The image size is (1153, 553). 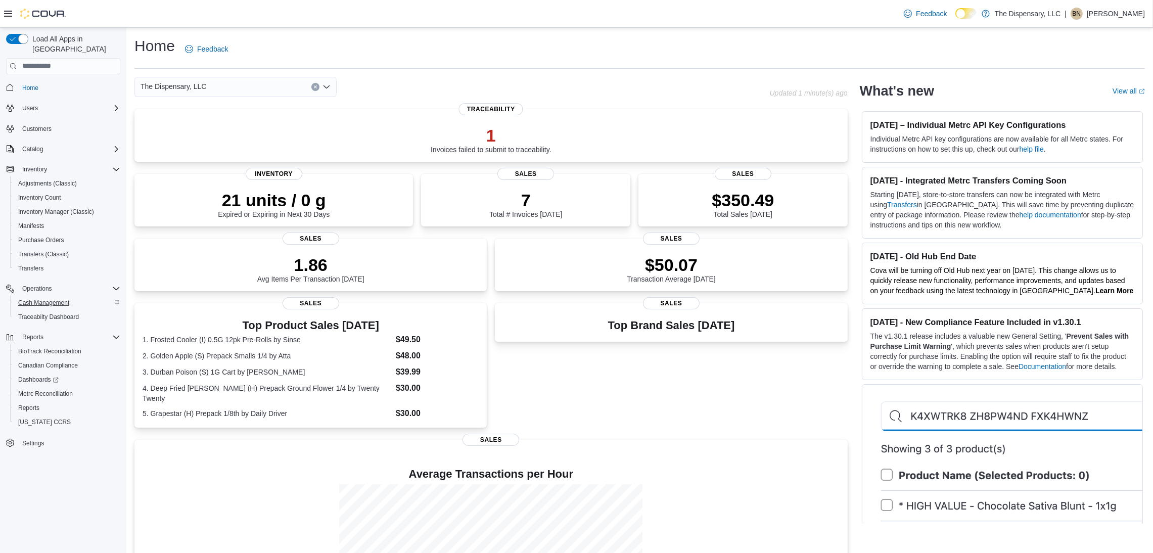 I want to click on a: Cash Management, so click(x=43, y=303).